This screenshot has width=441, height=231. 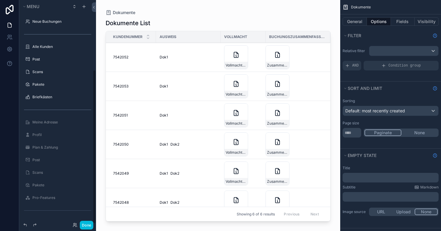 What do you see at coordinates (256, 215) in the screenshot?
I see `span: Showing 6 of 6 results` at bounding box center [256, 215].